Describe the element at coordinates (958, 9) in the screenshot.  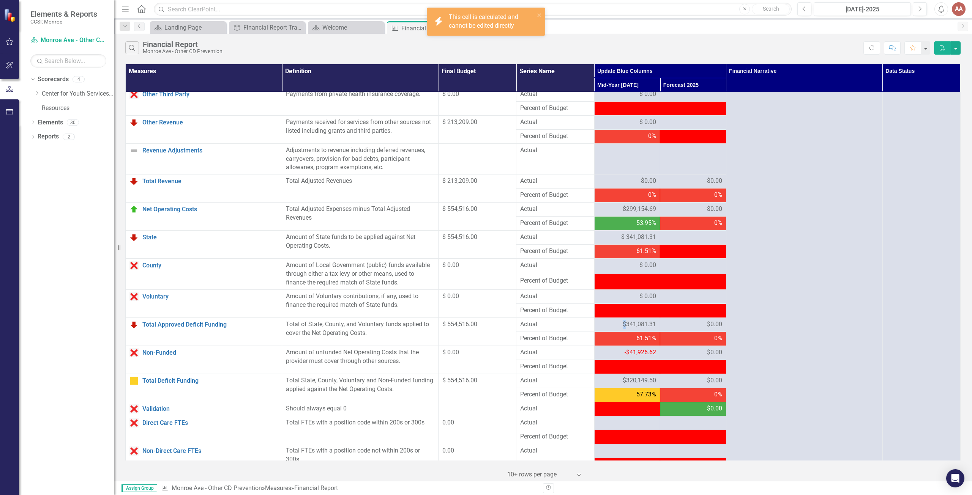
I see `button: AA` at that location.